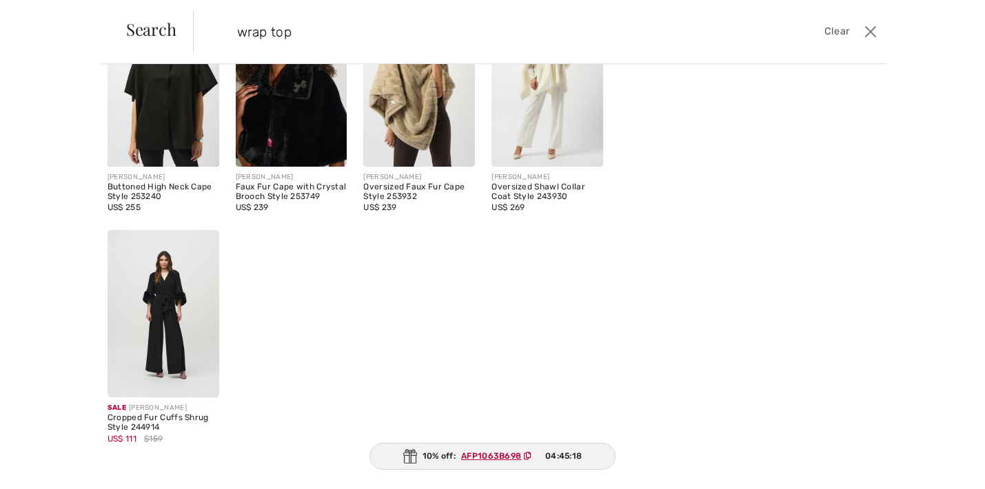  Describe the element at coordinates (46, 16) in the screenshot. I see `span: Chat` at that location.